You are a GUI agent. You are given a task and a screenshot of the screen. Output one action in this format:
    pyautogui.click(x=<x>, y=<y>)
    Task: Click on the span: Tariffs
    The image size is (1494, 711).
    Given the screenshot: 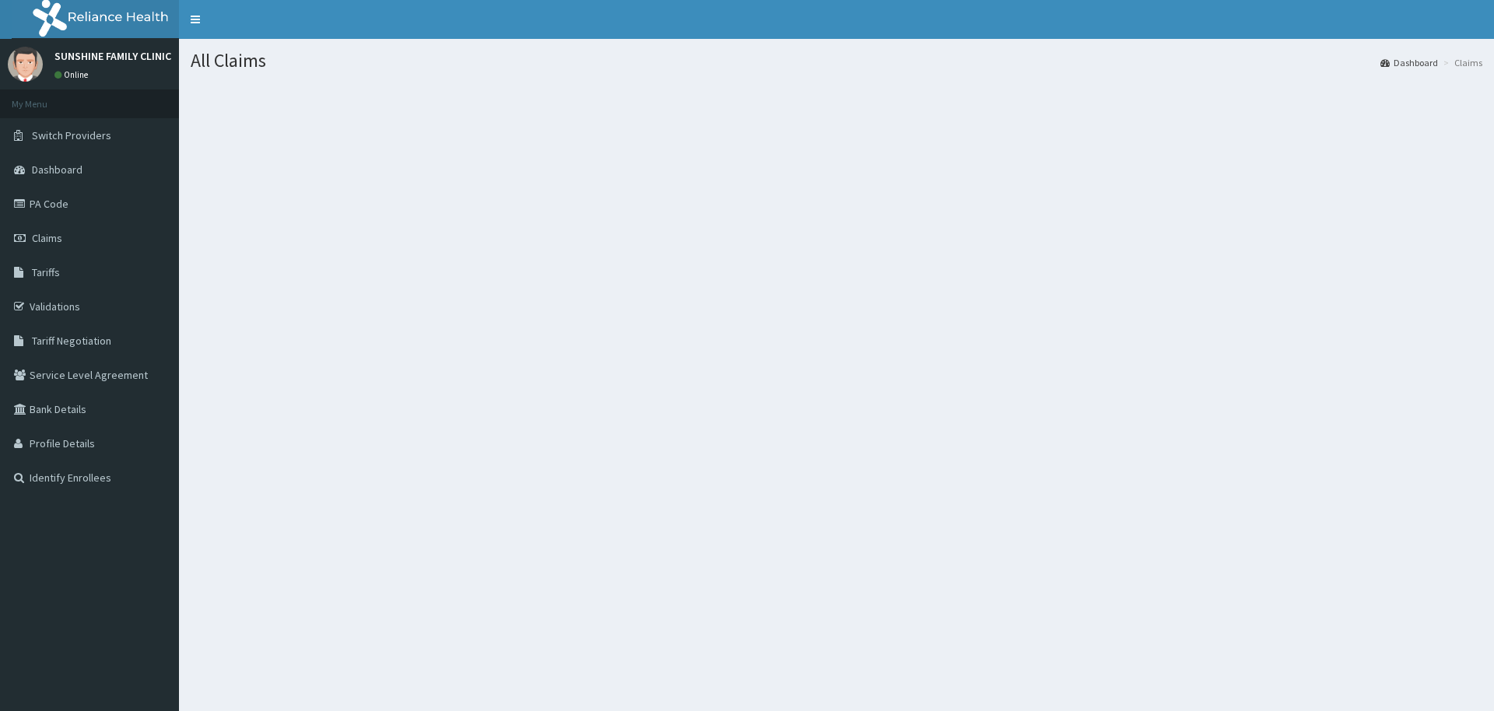 What is the action you would take?
    pyautogui.click(x=46, y=272)
    